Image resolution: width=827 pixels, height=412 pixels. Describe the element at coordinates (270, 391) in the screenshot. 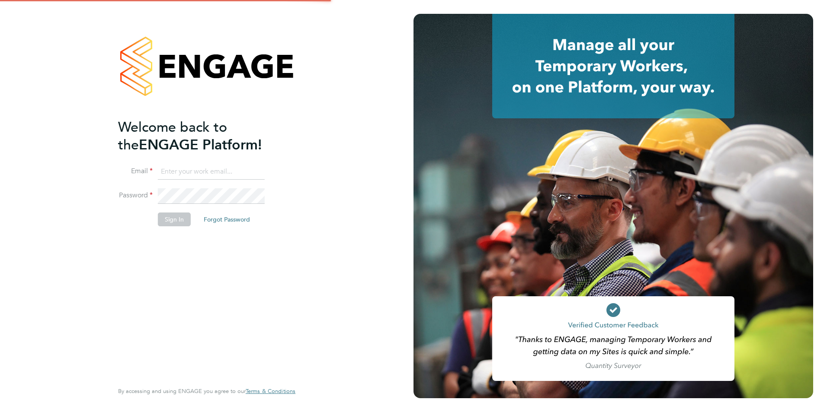

I see `span: Terms & Conditions` at that location.